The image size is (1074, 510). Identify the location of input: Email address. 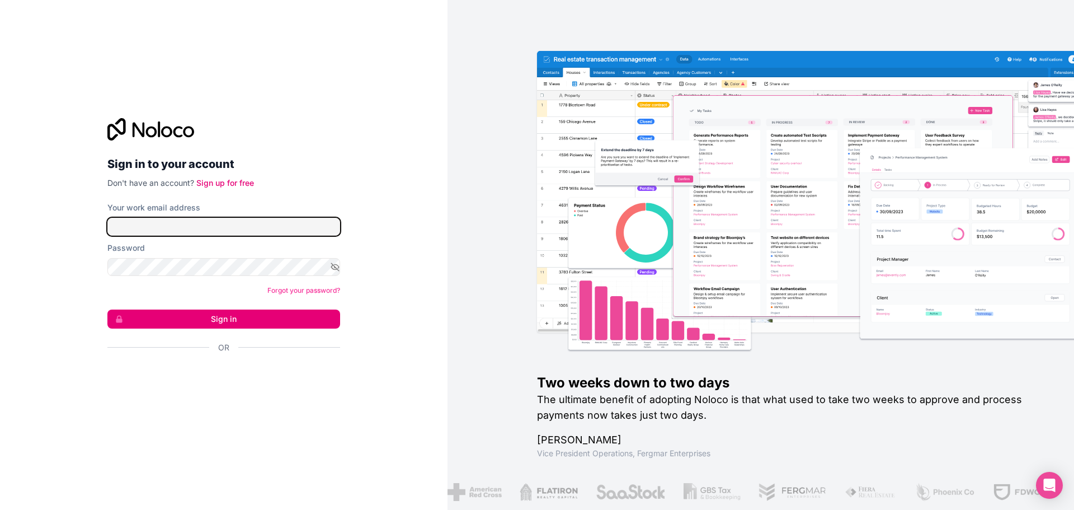
(224, 227).